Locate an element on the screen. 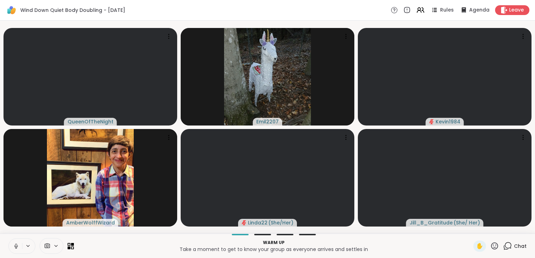 The height and width of the screenshot is (258, 535). span: Leave is located at coordinates (516, 10).